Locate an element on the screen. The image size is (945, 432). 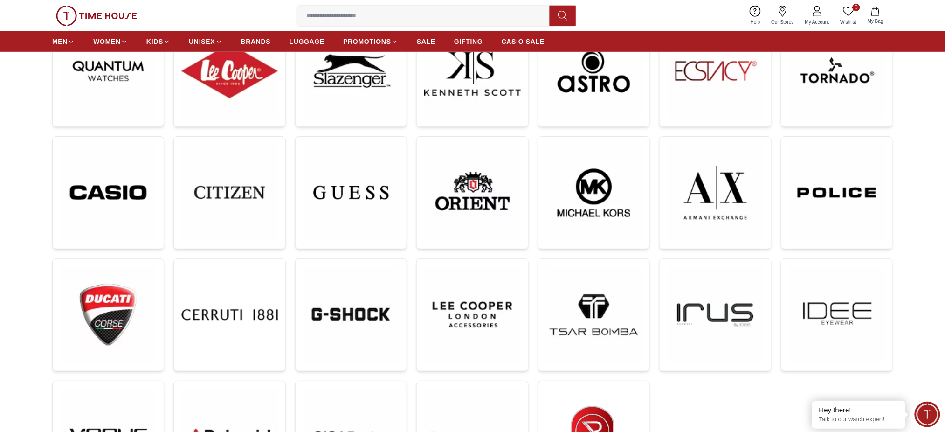
span: Wishlist is located at coordinates (849, 22).